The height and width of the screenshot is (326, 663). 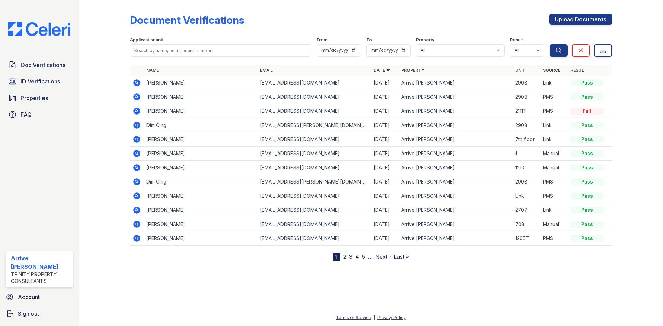 I want to click on label: Property, so click(x=425, y=40).